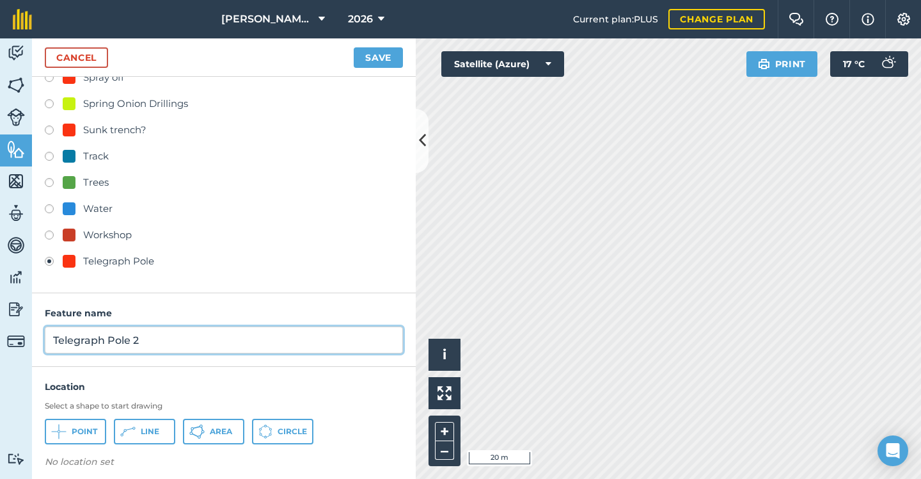 The image size is (921, 479). Describe the element at coordinates (870, 64) in the screenshot. I see `button: 17 °C` at that location.